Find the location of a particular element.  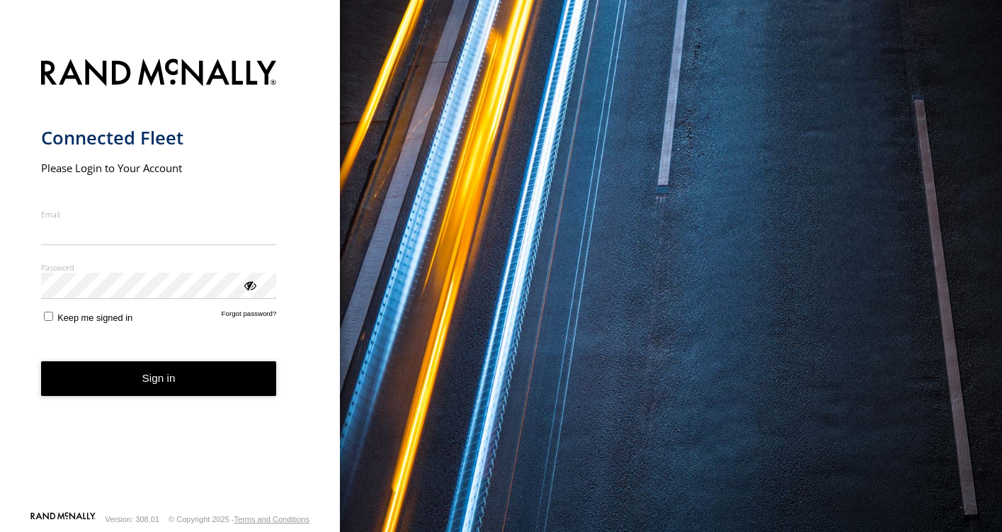

div: © Copyright 2025 - is located at coordinates (239, 519).